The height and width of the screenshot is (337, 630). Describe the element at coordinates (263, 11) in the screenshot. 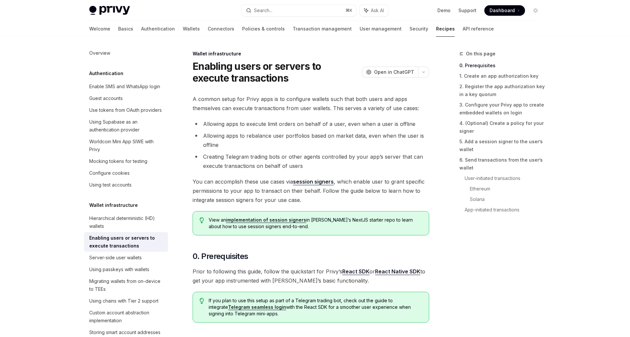

I see `div: Search...` at that location.